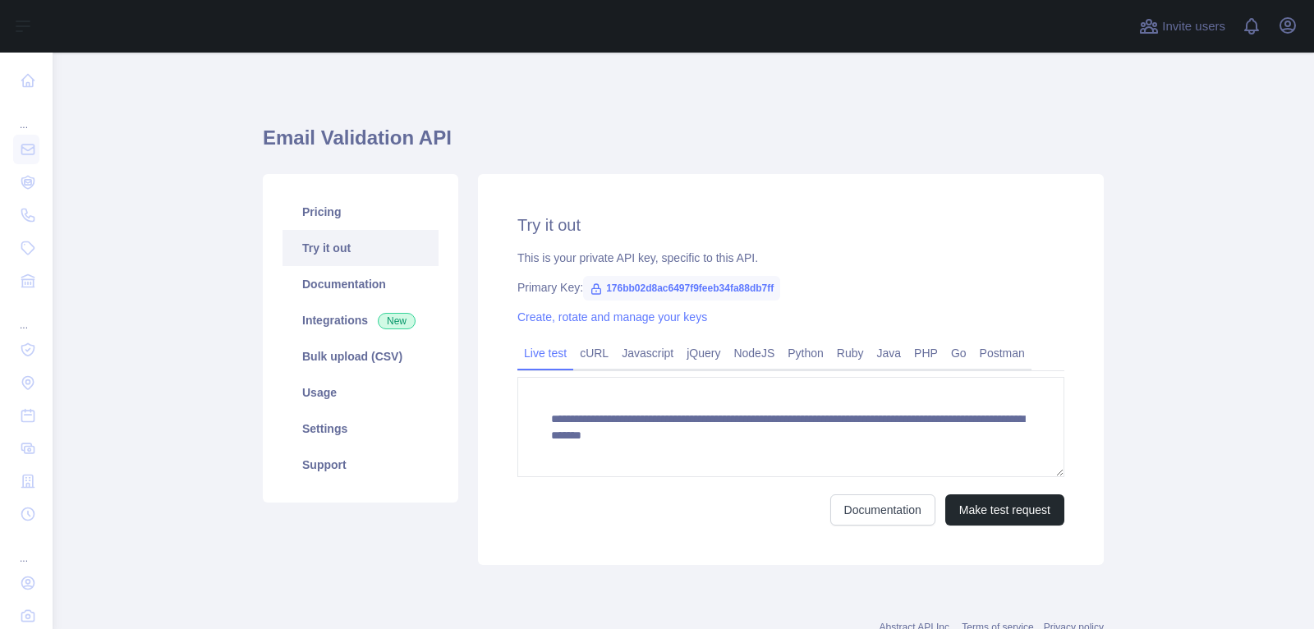  Describe the element at coordinates (360, 392) in the screenshot. I see `a: Usage` at that location.